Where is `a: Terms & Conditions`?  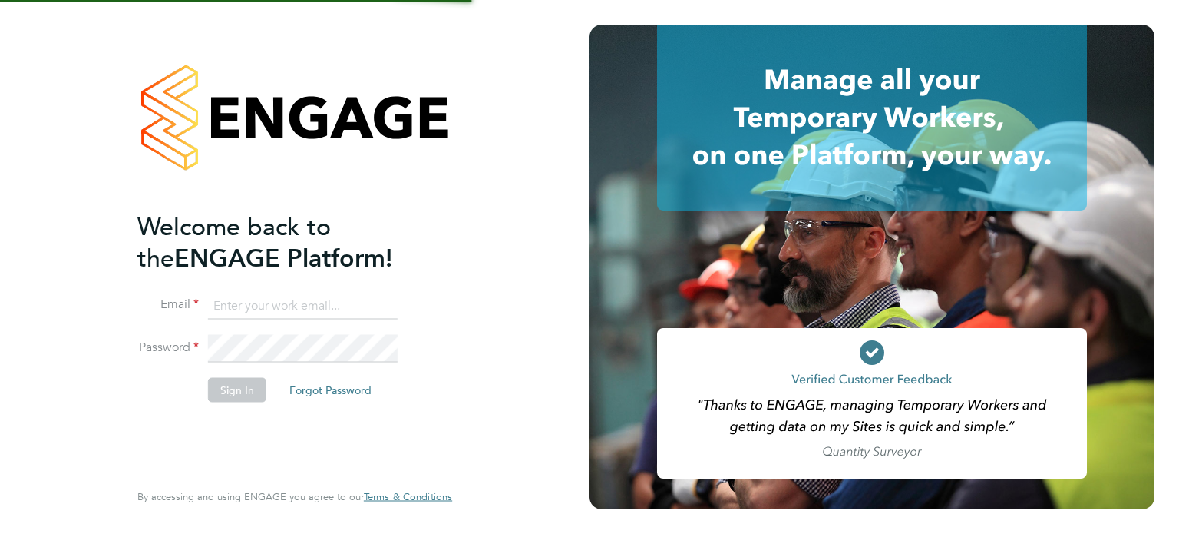
a: Terms & Conditions is located at coordinates (408, 497).